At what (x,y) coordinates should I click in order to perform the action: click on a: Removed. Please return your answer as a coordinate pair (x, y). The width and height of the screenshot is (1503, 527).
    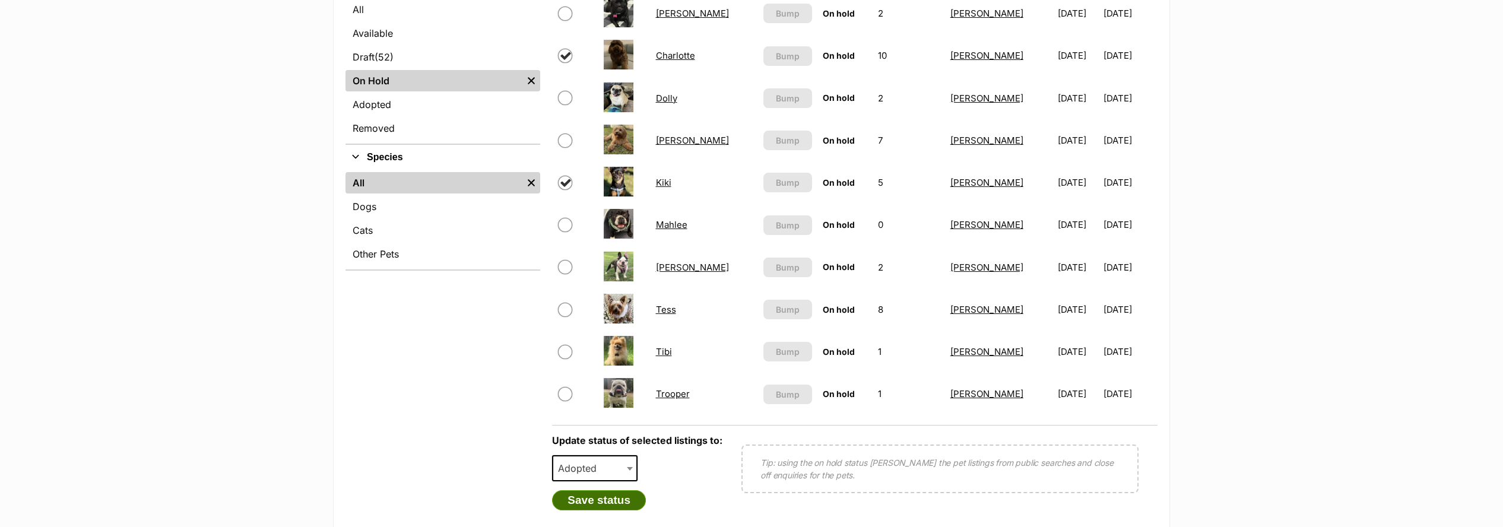
    Looking at the image, I should click on (443, 128).